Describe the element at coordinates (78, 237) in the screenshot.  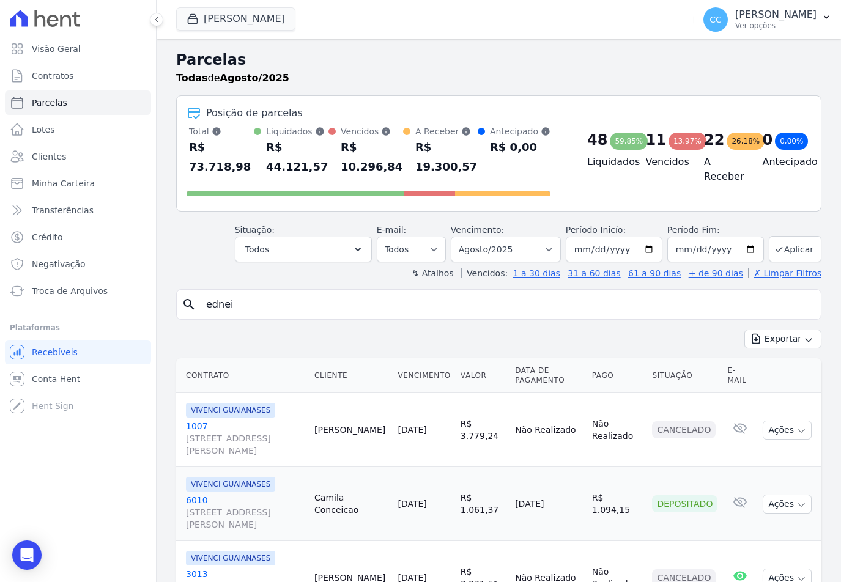
I see `a: Crédito` at that location.